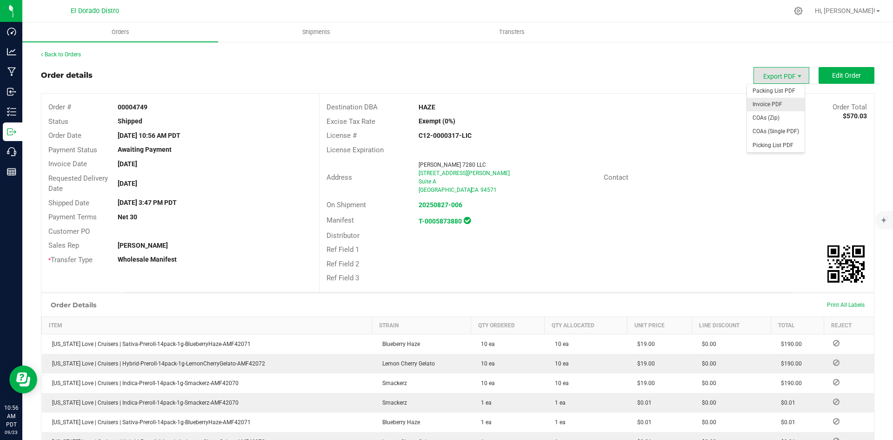  What do you see at coordinates (133, 107) in the screenshot?
I see `strong: 00004749` at bounding box center [133, 107].